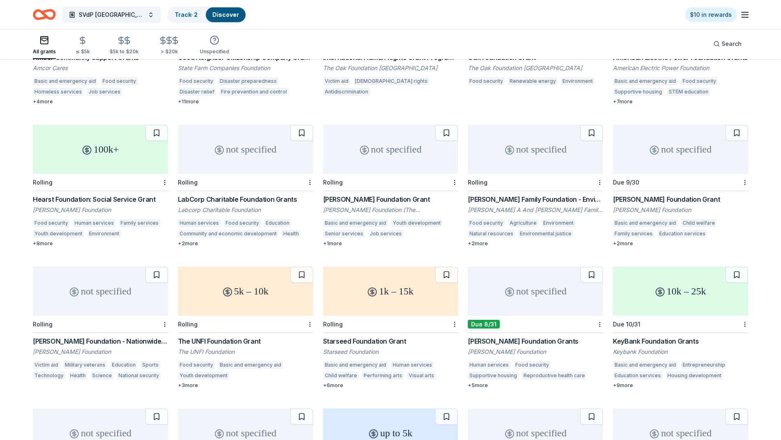  What do you see at coordinates (246, 385) in the screenshot?
I see `div: + 3 more` at bounding box center [246, 385].